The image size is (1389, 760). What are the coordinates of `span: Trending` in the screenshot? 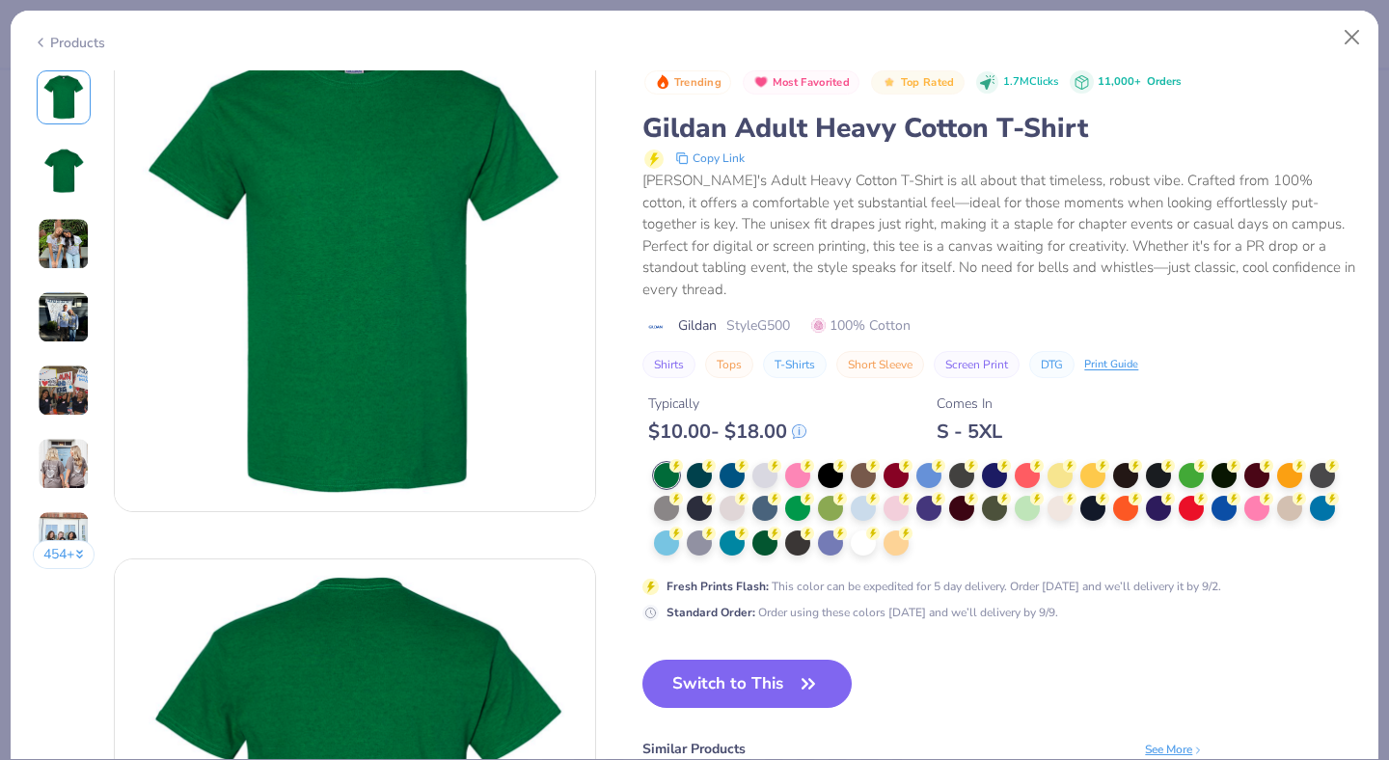 It's located at (697, 82).